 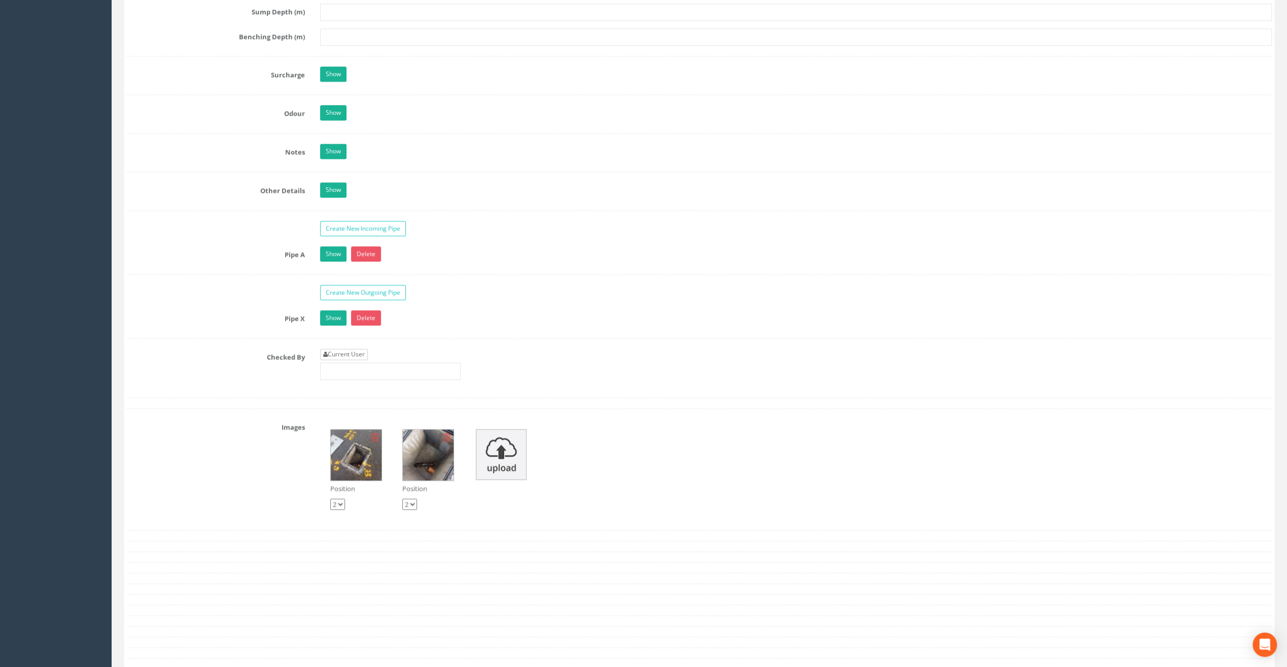 What do you see at coordinates (216, 425) in the screenshot?
I see `label: Images` at bounding box center [216, 425].